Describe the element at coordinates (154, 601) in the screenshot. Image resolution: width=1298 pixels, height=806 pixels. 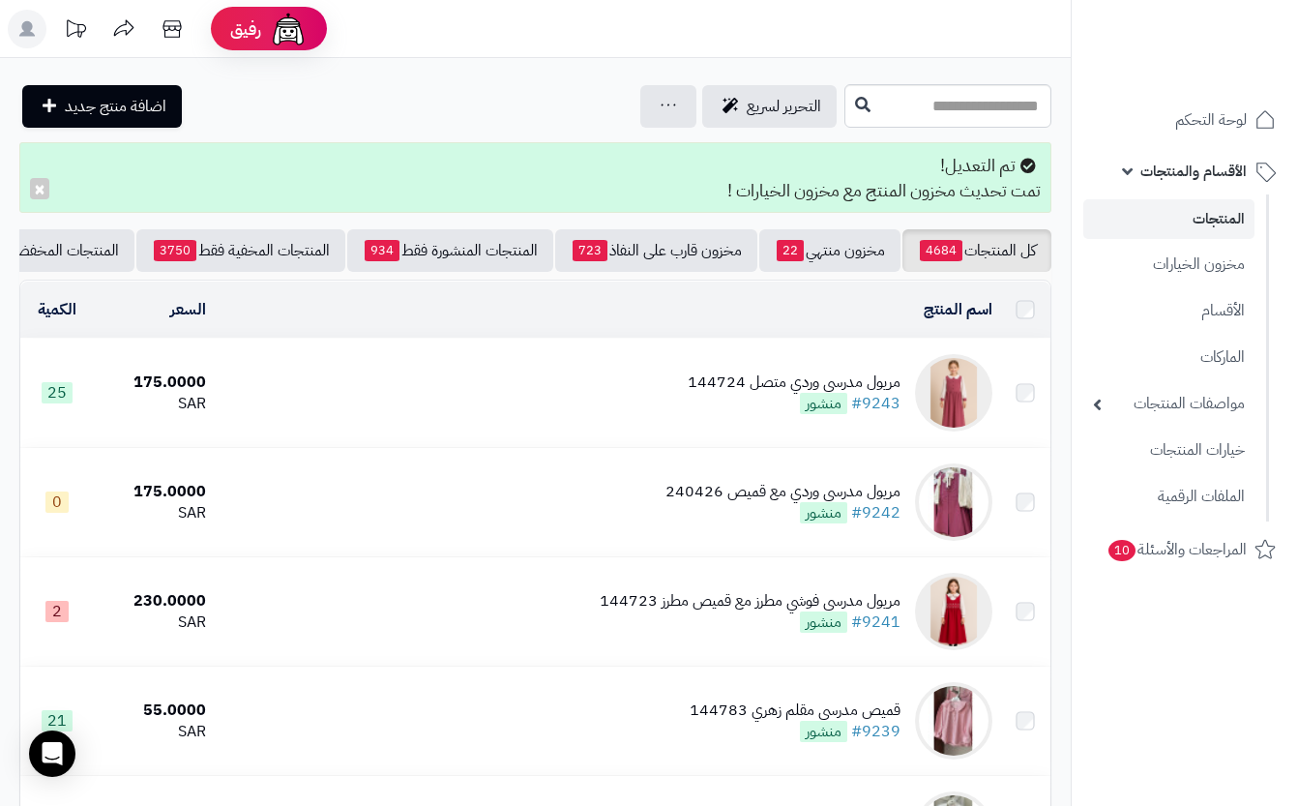
I see `div: 230.0000` at that location.